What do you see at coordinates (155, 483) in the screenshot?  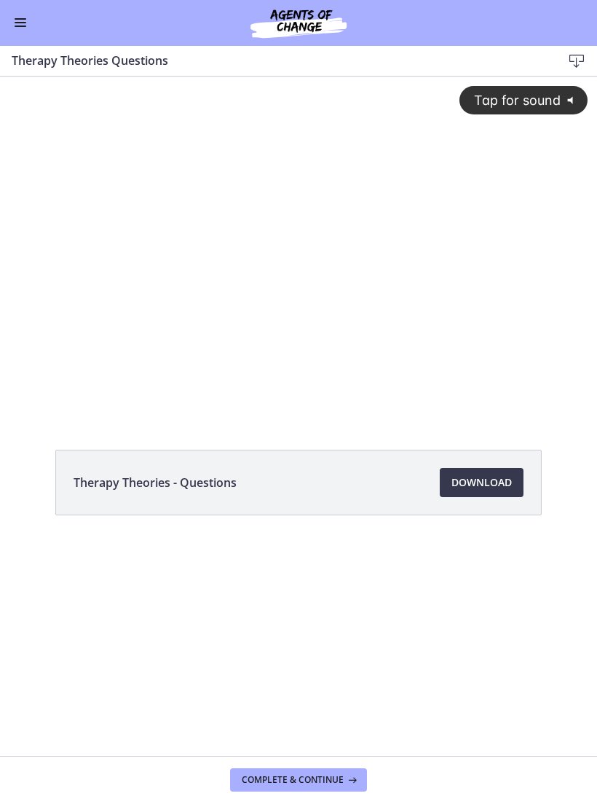 I see `span: Therapy Theories - Questions` at bounding box center [155, 483].